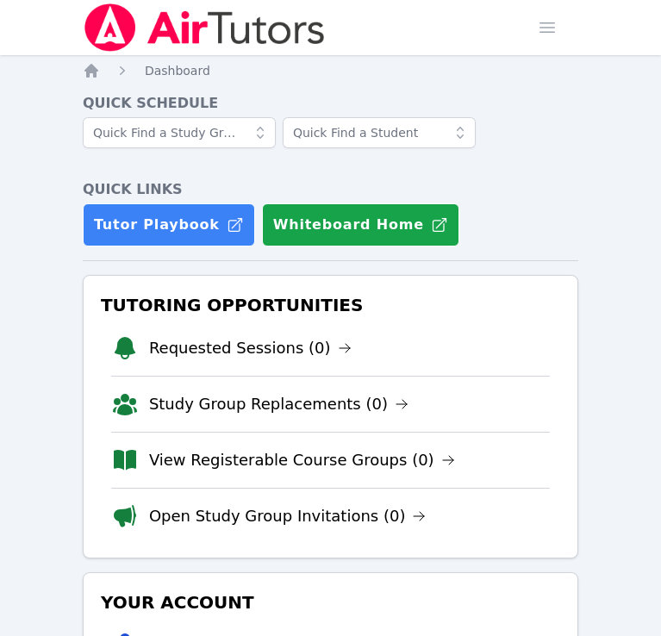 This screenshot has height=636, width=661. I want to click on a: Dashboard, so click(178, 71).